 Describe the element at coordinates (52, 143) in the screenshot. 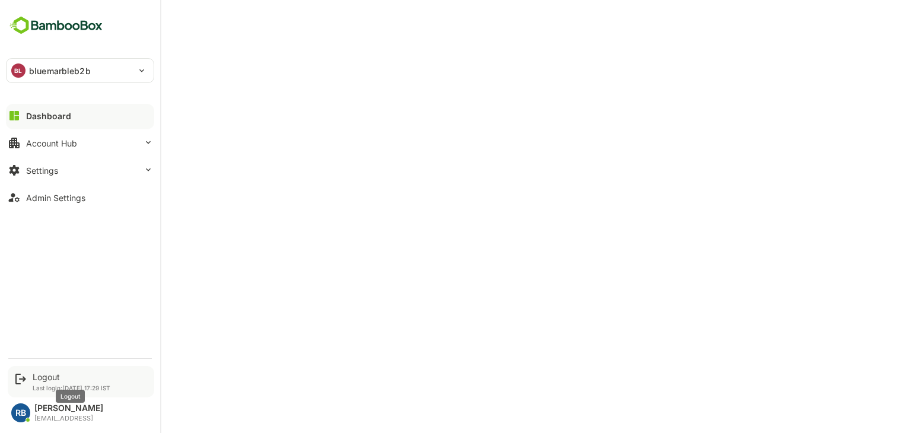

I see `div: Account Hub` at that location.